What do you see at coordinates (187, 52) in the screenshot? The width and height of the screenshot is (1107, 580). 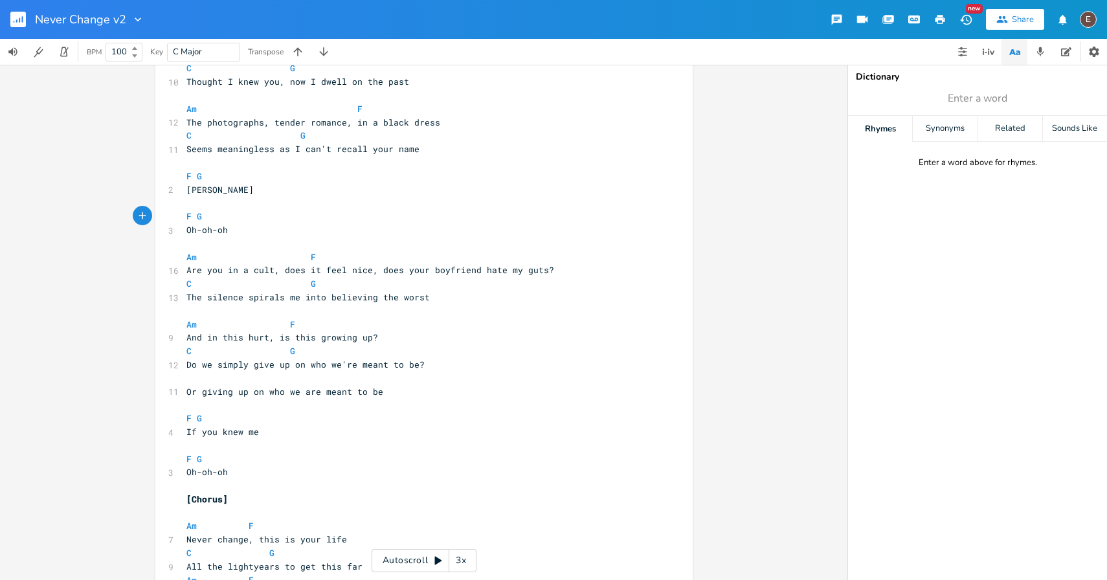 I see `span: C Major` at bounding box center [187, 52].